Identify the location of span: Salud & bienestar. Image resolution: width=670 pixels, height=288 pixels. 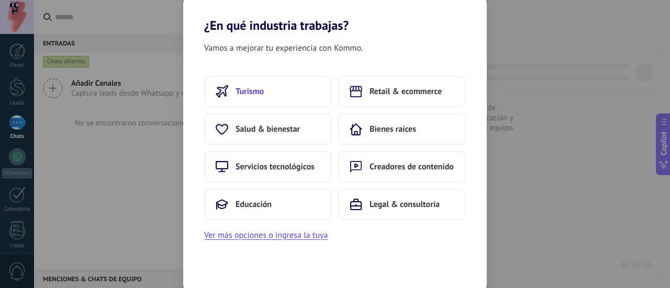
(267, 129).